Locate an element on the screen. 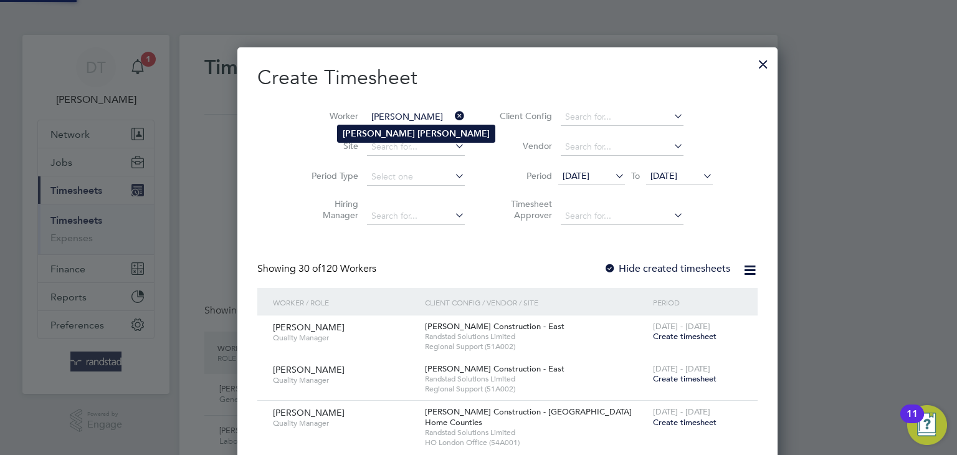 The width and height of the screenshot is (957, 455). label: Hide created timesheets is located at coordinates (667, 269).